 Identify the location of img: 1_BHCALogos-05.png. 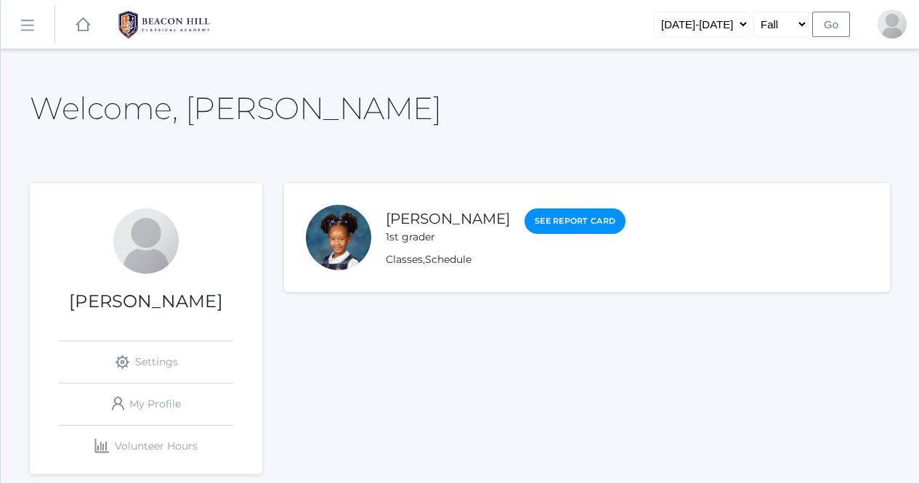
(164, 25).